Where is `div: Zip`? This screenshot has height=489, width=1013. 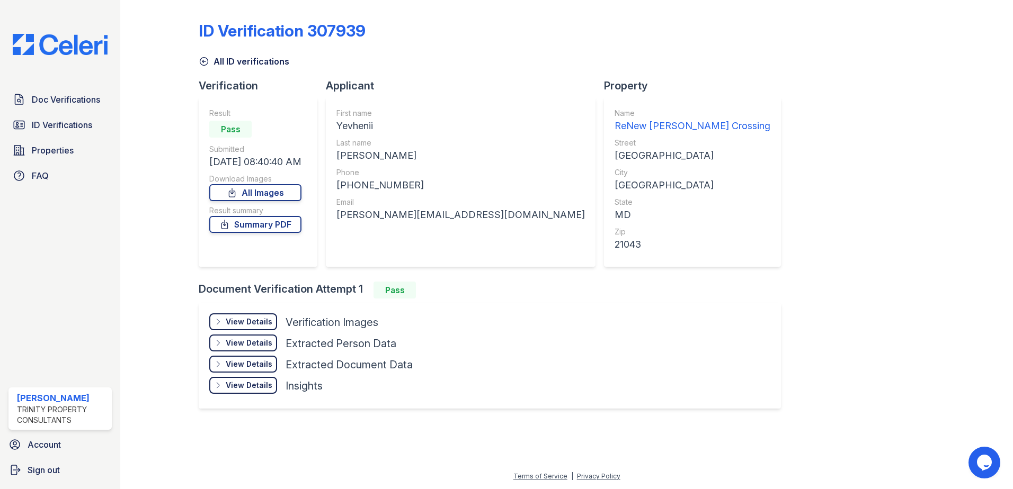
div: Zip is located at coordinates (692, 232).